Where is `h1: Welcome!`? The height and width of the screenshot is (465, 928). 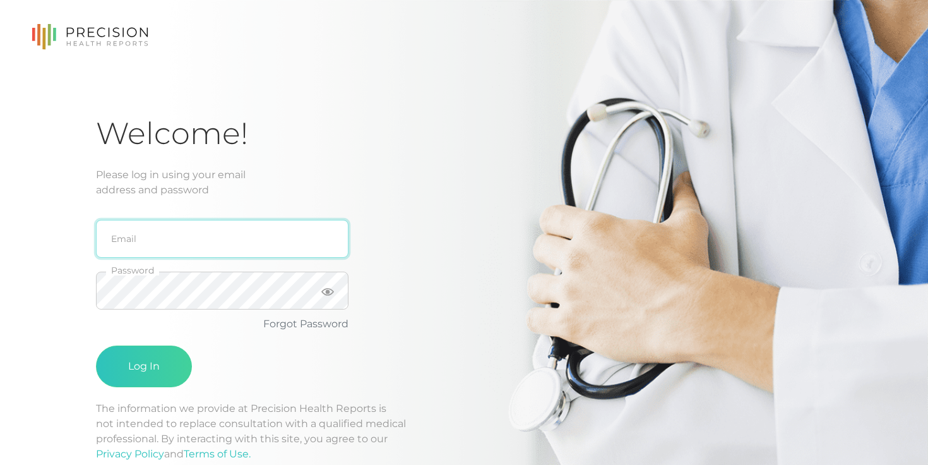 h1: Welcome! is located at coordinates (464, 133).